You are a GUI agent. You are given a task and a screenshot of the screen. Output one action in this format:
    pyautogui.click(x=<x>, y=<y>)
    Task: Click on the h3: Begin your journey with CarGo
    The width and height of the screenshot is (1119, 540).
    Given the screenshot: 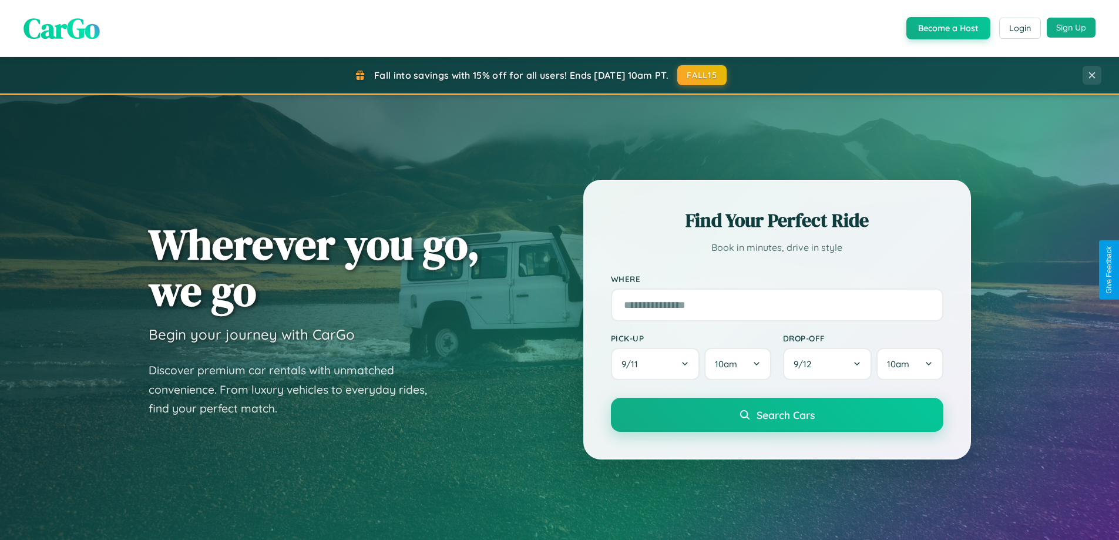 What is the action you would take?
    pyautogui.click(x=251, y=334)
    